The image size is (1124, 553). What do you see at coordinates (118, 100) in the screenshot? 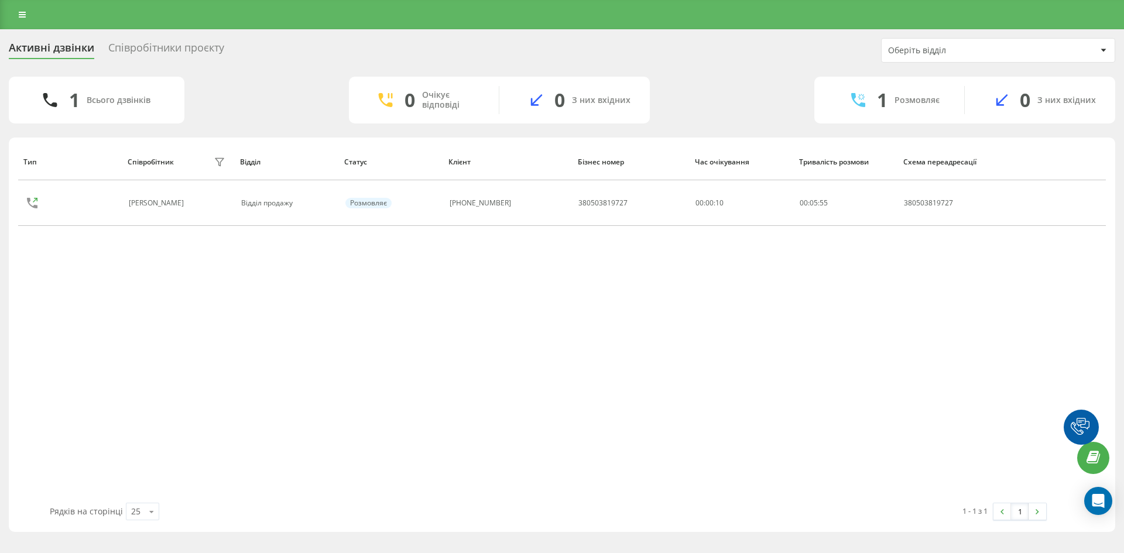
I see `div: Всього дзвінків` at bounding box center [118, 100].